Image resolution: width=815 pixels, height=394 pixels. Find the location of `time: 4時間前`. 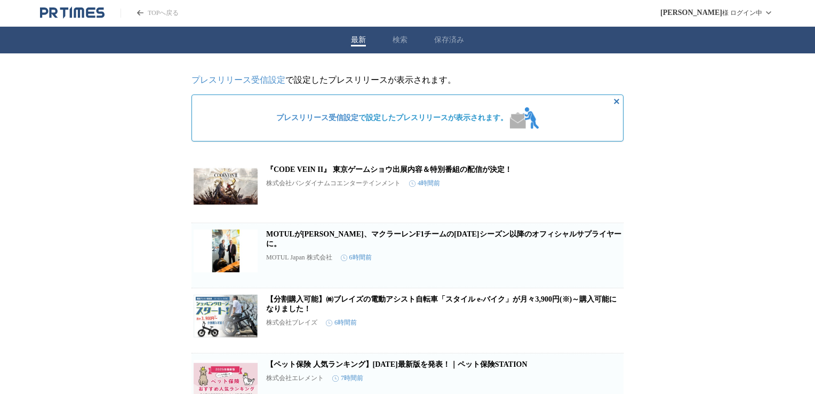

time: 4時間前 is located at coordinates (425, 183).